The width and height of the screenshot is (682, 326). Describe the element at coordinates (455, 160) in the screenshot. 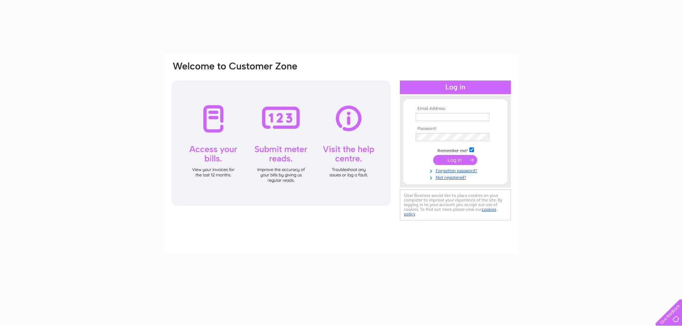

I see `input: Submit` at that location.